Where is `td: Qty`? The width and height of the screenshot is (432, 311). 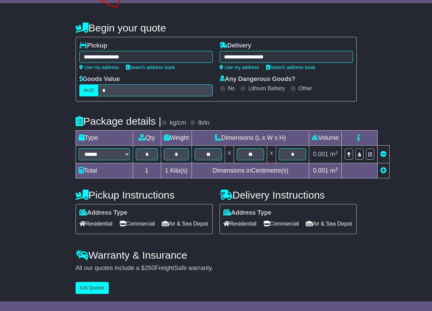 td: Qty is located at coordinates (147, 138).